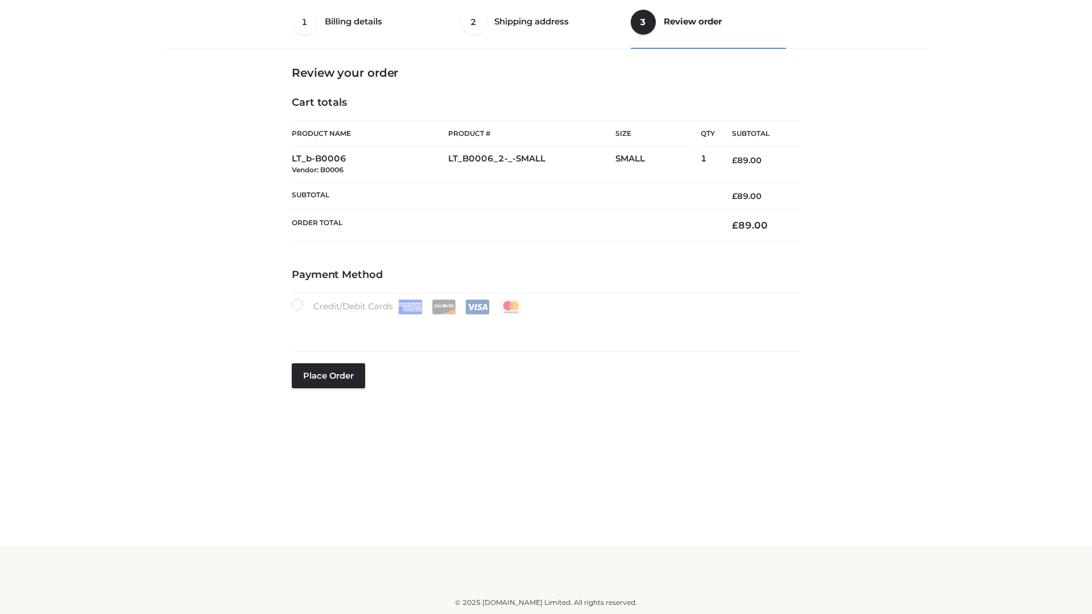  I want to click on img: Amex, so click(410, 307).